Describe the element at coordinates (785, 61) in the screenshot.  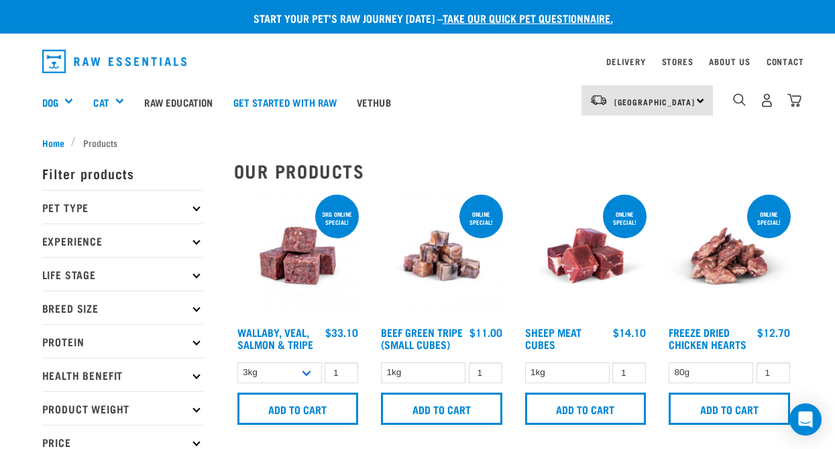
I see `a: Contact` at that location.